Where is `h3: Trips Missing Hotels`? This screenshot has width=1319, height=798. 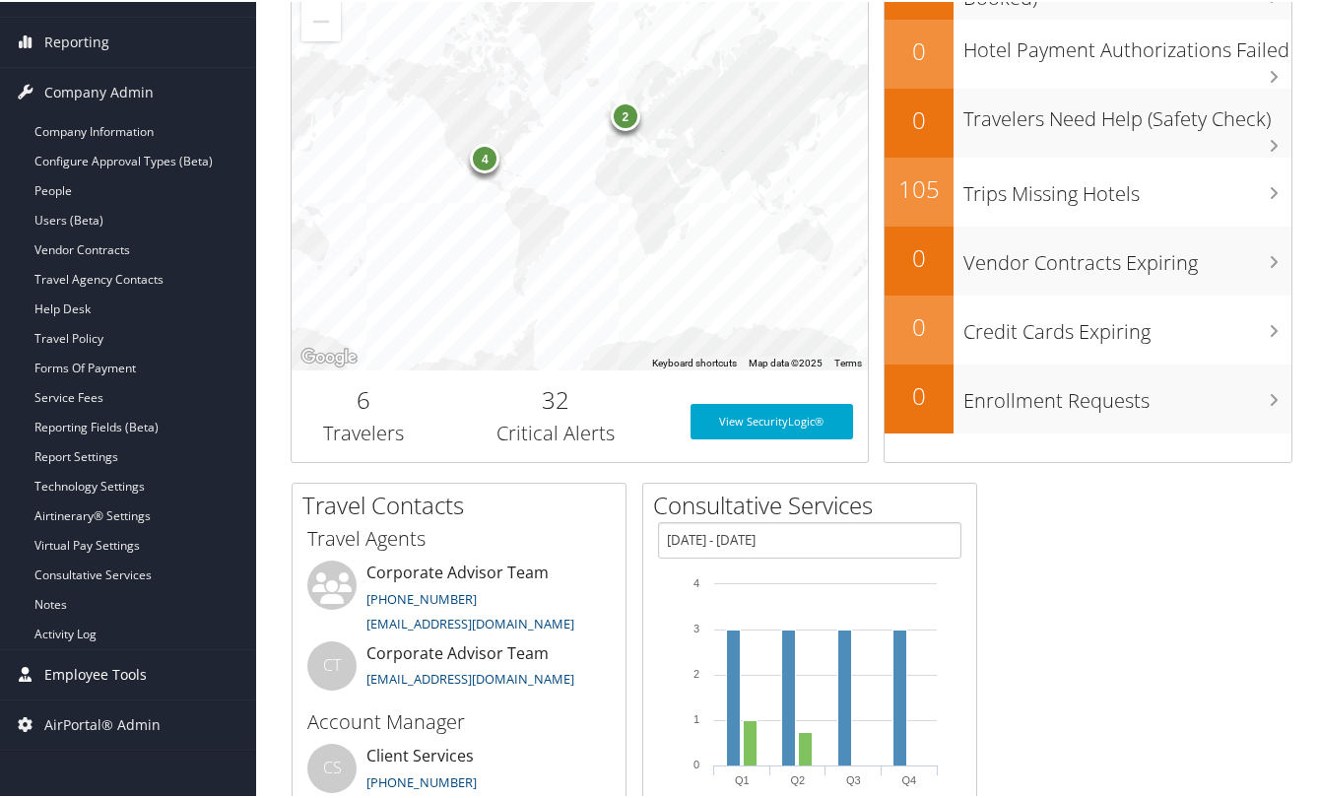 h3: Trips Missing Hotels is located at coordinates (1127, 187).